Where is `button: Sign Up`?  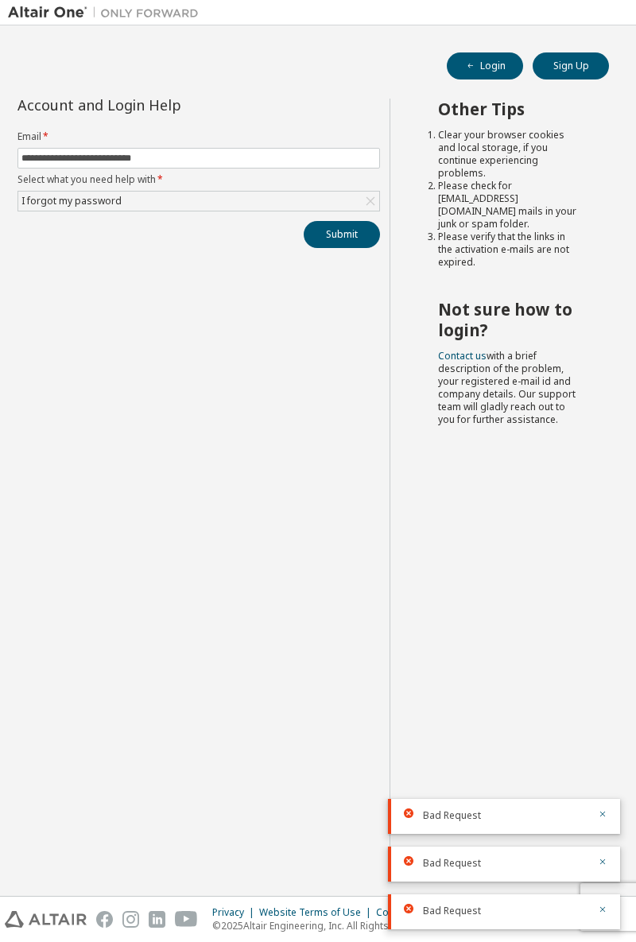
button: Sign Up is located at coordinates (571, 66).